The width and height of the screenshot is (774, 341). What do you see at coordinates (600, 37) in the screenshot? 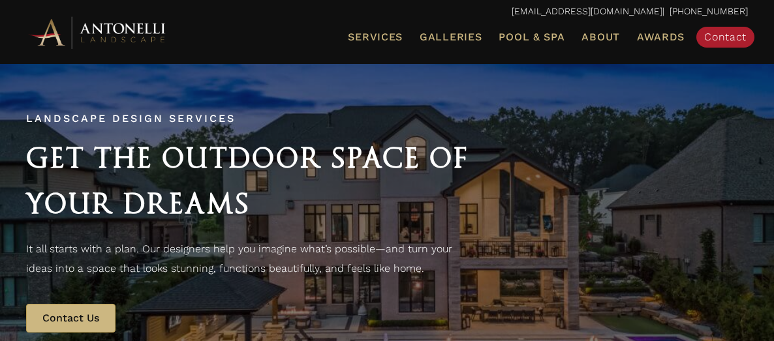
I see `a: About` at bounding box center [600, 37].